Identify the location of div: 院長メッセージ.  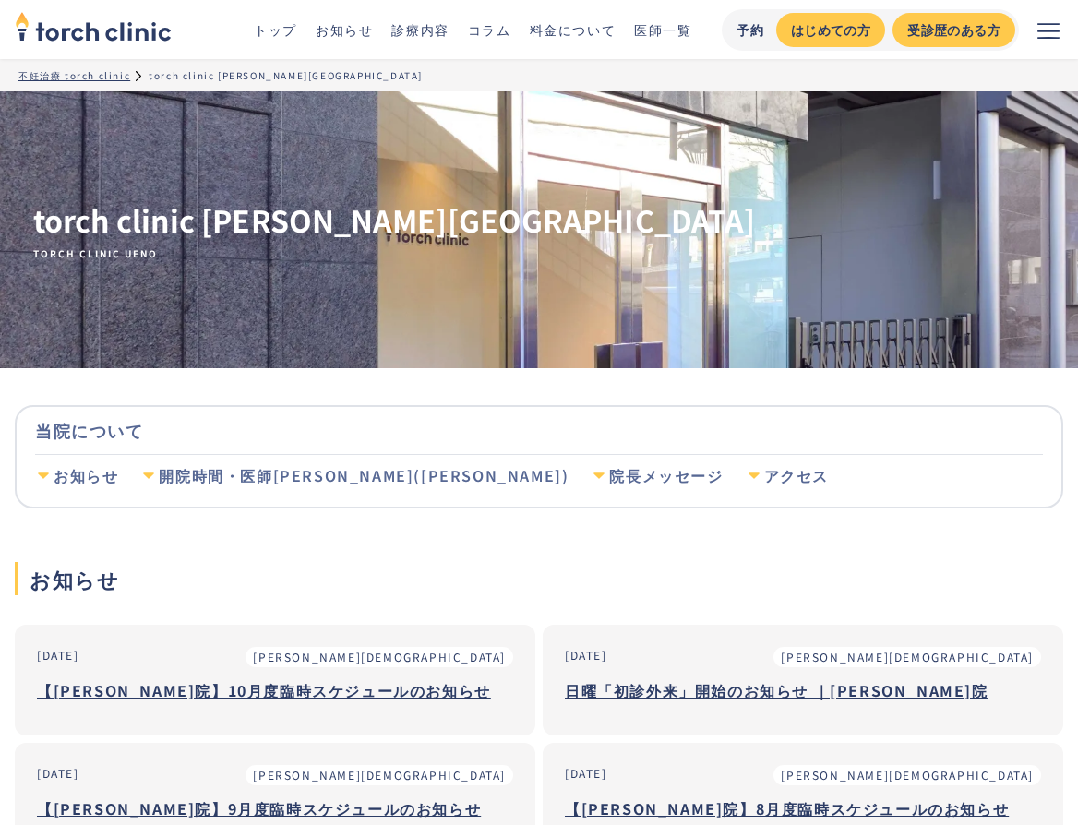
(665, 476).